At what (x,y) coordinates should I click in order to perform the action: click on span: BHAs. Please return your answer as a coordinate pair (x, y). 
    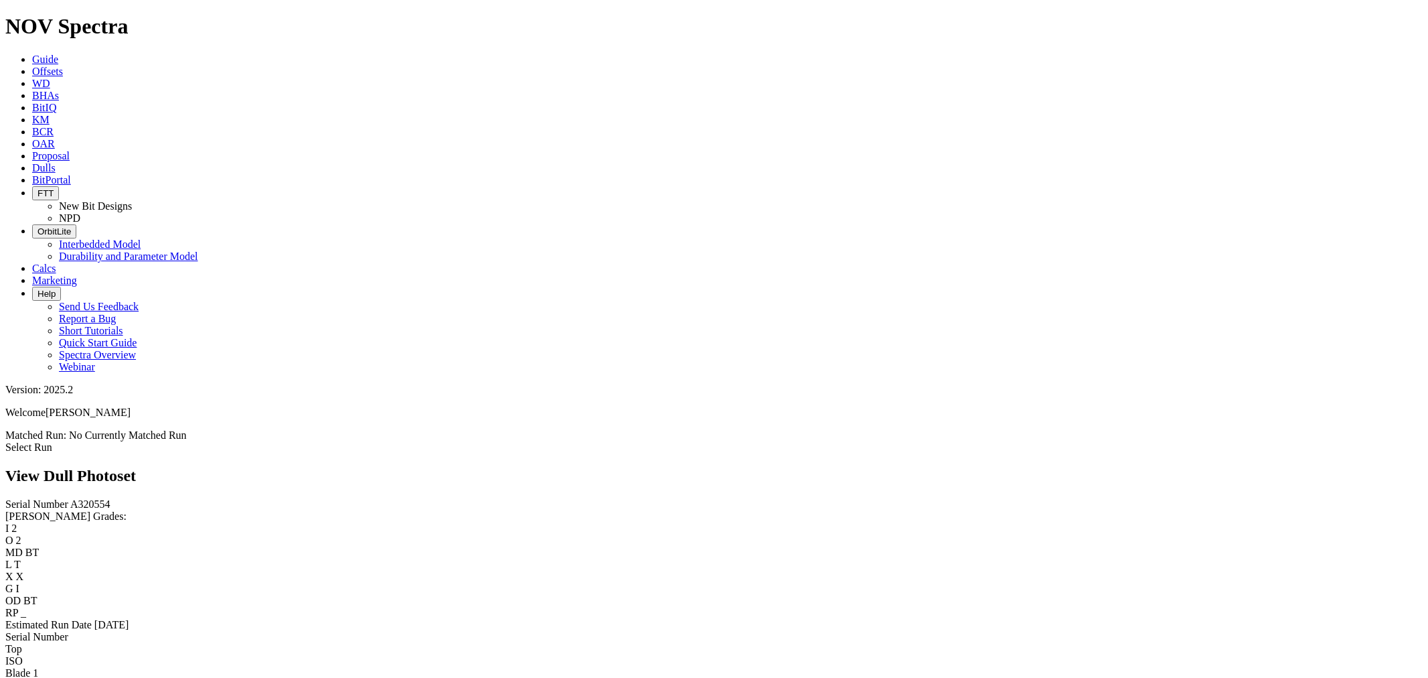
    Looking at the image, I should click on (46, 95).